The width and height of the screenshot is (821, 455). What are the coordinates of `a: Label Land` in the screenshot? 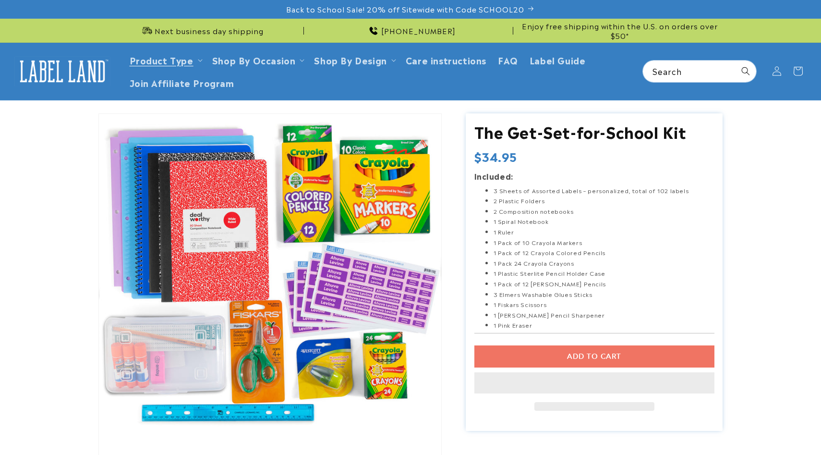 It's located at (62, 71).